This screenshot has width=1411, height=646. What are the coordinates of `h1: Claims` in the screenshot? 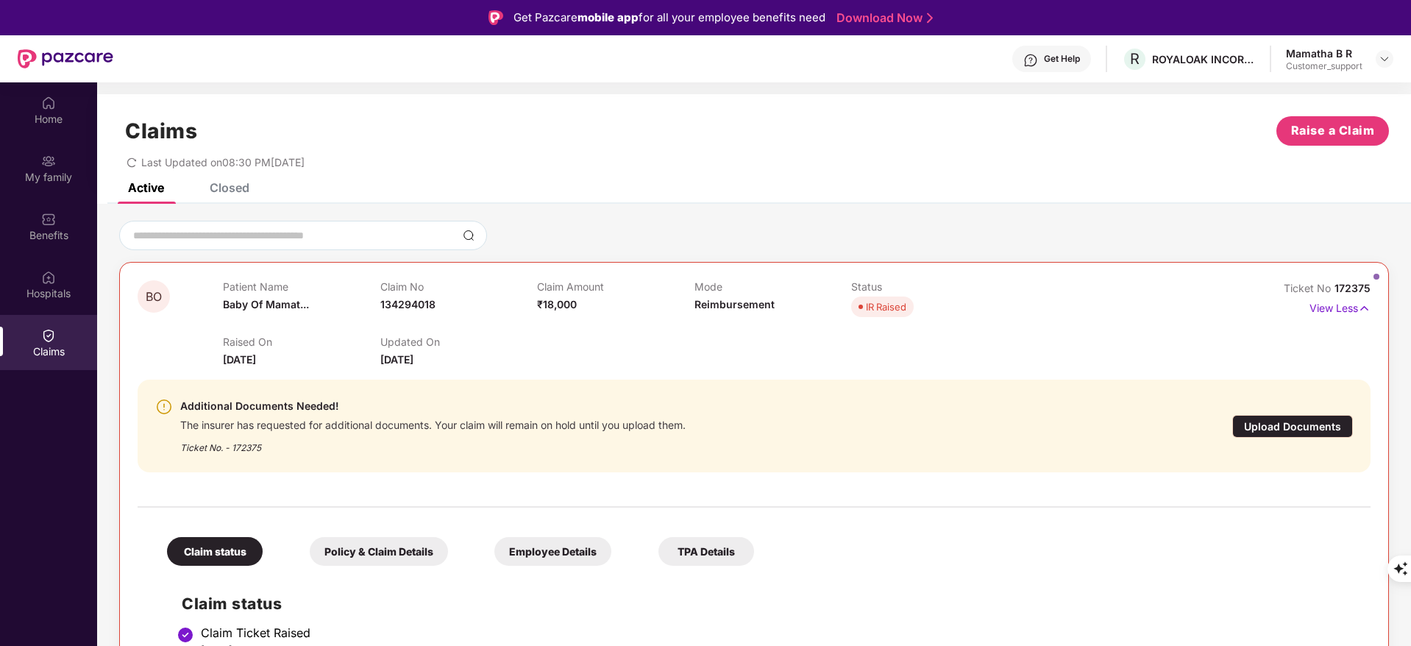 It's located at (161, 131).